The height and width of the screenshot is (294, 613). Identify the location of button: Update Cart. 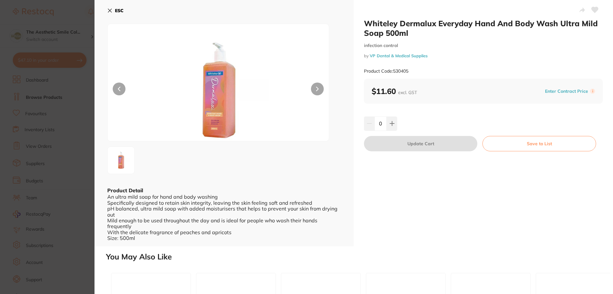
(421, 143).